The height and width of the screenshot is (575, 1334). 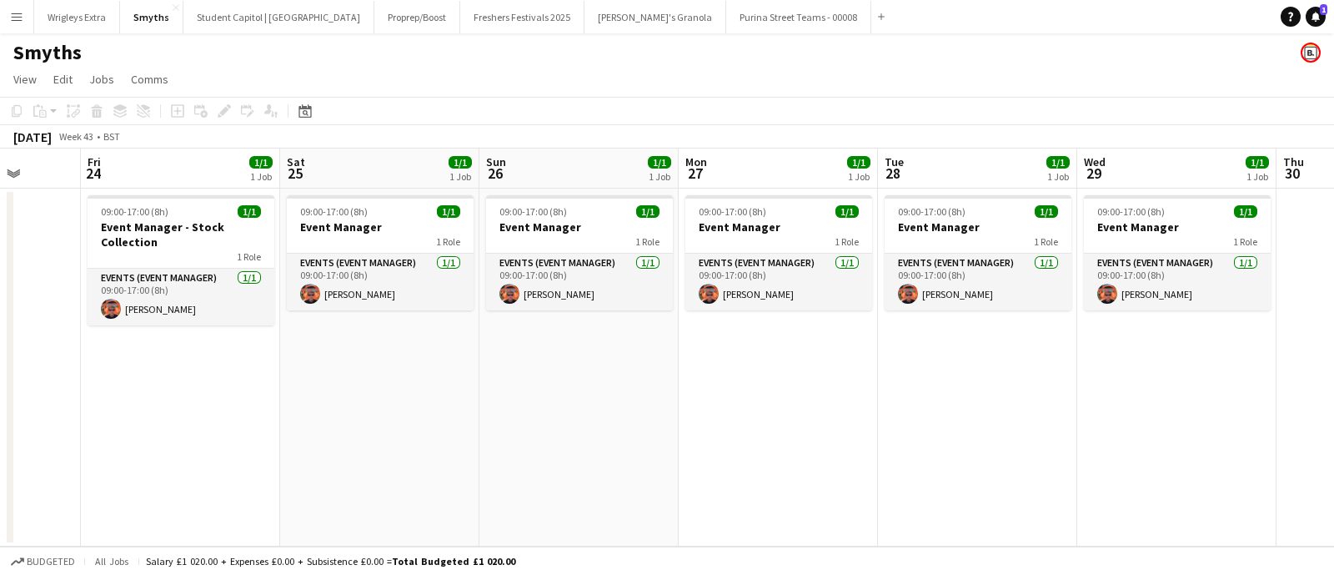 What do you see at coordinates (417, 17) in the screenshot?
I see `button: Proprep/Boost` at bounding box center [417, 17].